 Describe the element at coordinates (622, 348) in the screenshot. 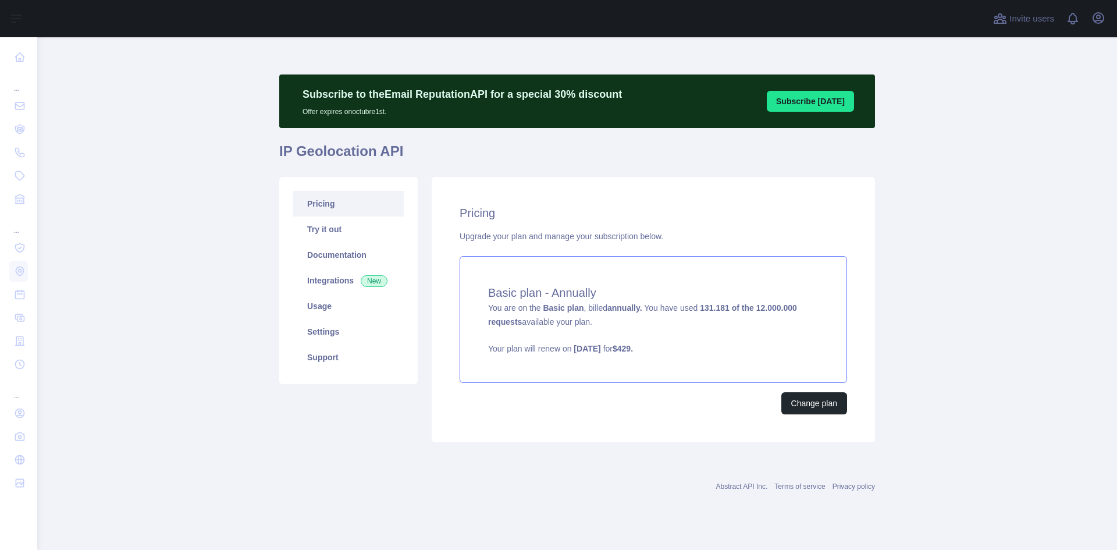

I see `strong: $ 429 .` at that location.